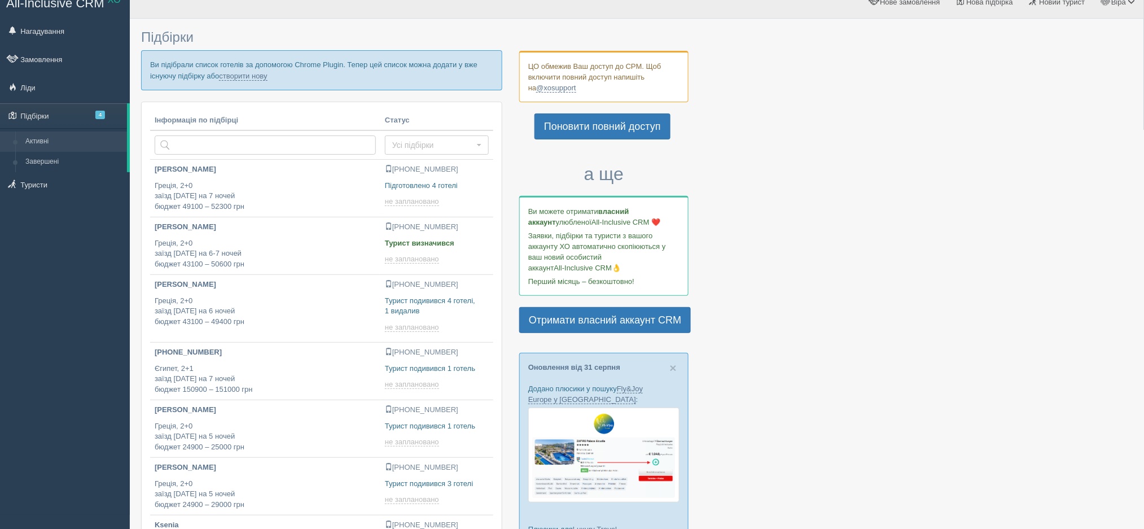  What do you see at coordinates (673, 367) in the screenshot?
I see `button: Close` at bounding box center [673, 367].